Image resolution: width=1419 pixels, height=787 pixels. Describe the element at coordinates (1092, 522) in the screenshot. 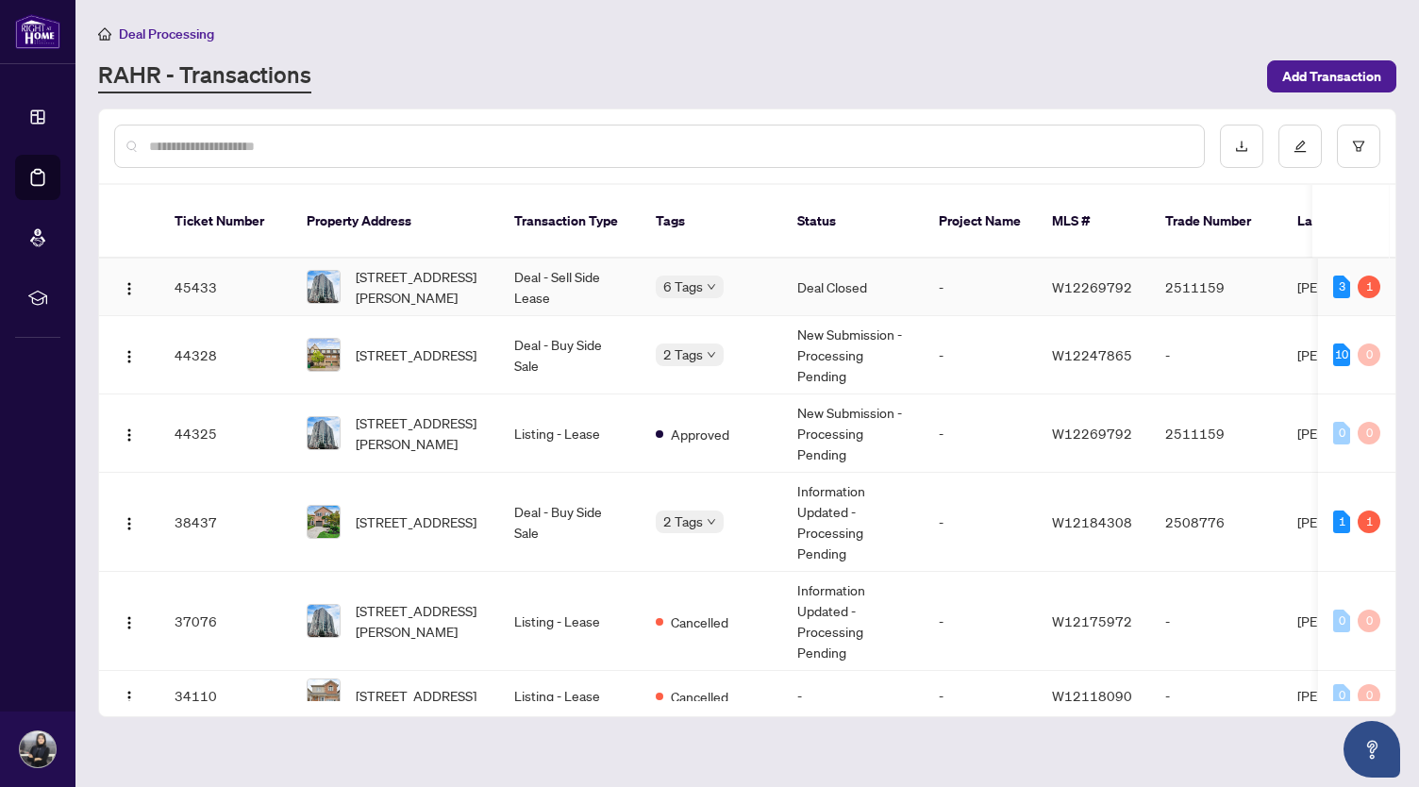

I see `span: W12184308` at that location.